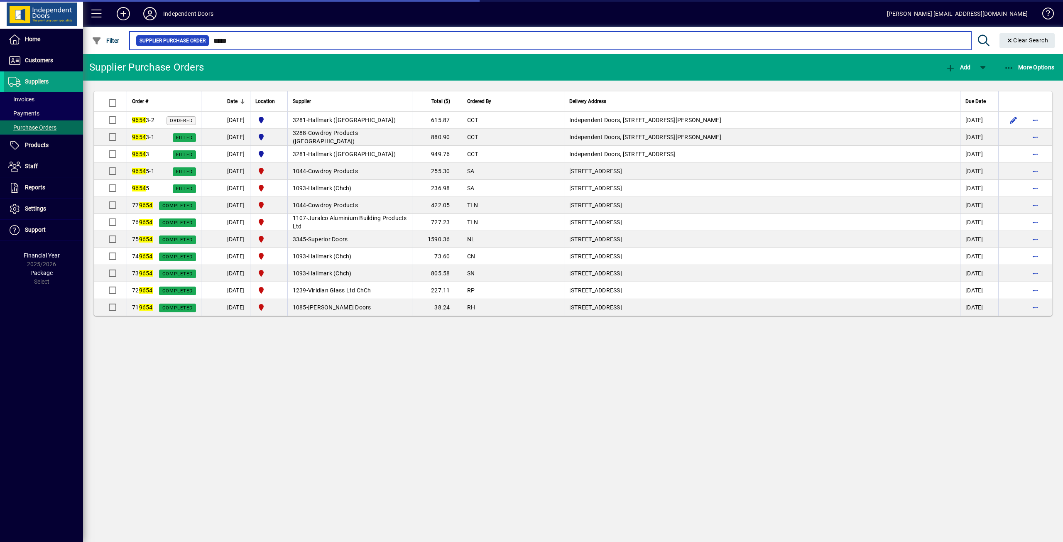 The width and height of the screenshot is (1063, 542). Describe the element at coordinates (42, 255) in the screenshot. I see `span: Financial Year` at that location.